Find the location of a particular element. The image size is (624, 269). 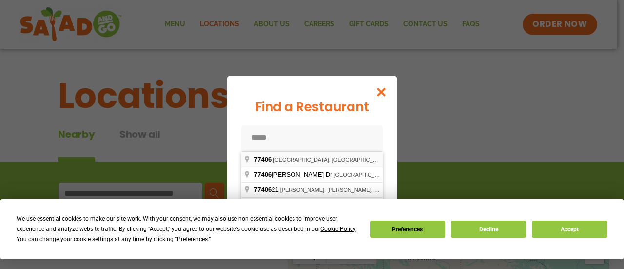

div: We use essential cookies to make our site work. With your consent, we may also use non-essential ... is located at coordinates (187, 229).